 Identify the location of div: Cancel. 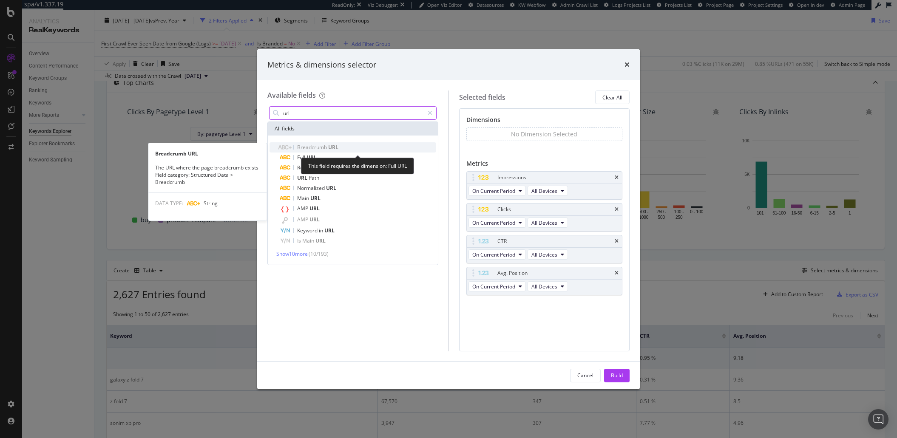
(585, 375).